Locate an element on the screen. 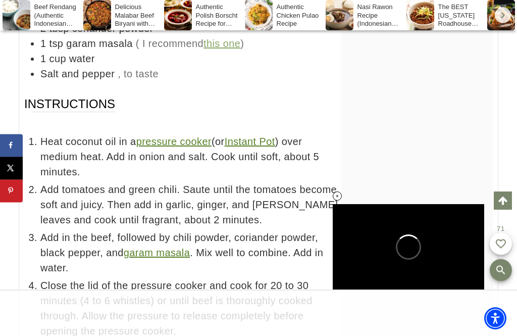 The image size is (517, 336). span: water is located at coordinates (82, 59).